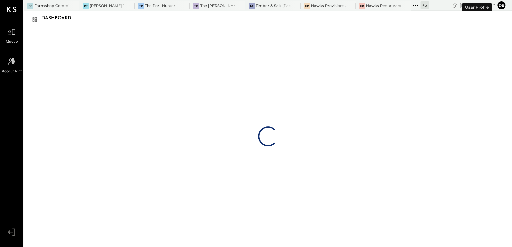 Image resolution: width=512 pixels, height=247 pixels. What do you see at coordinates (141, 6) in the screenshot?
I see `div: TP` at bounding box center [141, 6].